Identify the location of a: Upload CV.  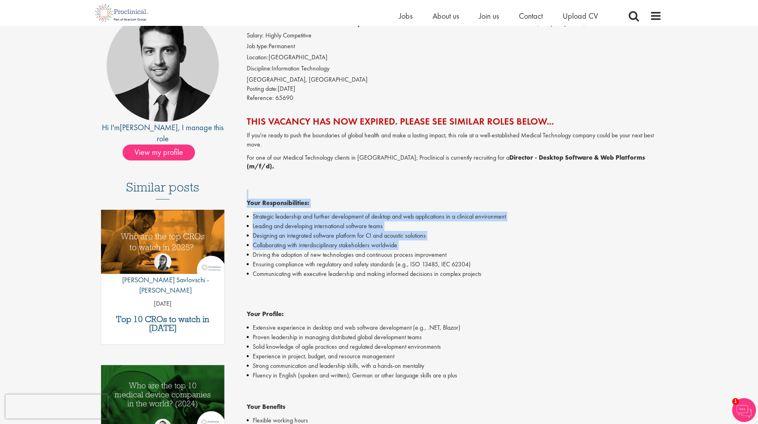
(581, 16).